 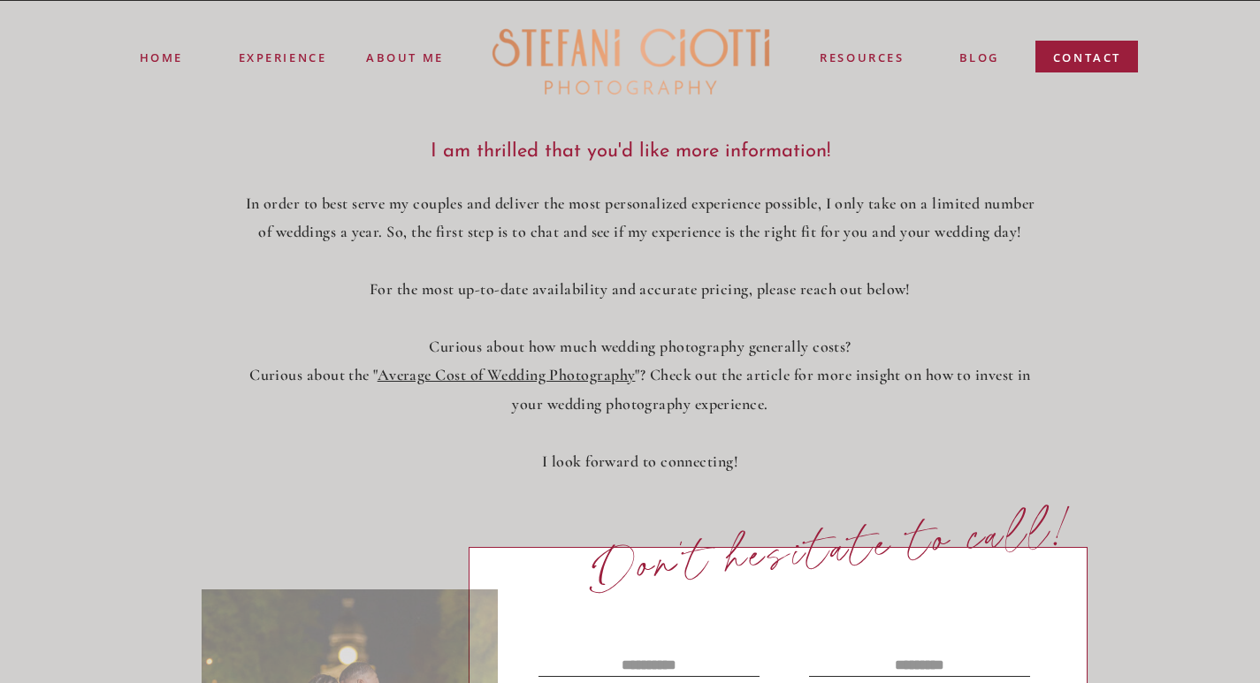 What do you see at coordinates (405, 57) in the screenshot?
I see `a: ABOUT ME` at bounding box center [405, 57].